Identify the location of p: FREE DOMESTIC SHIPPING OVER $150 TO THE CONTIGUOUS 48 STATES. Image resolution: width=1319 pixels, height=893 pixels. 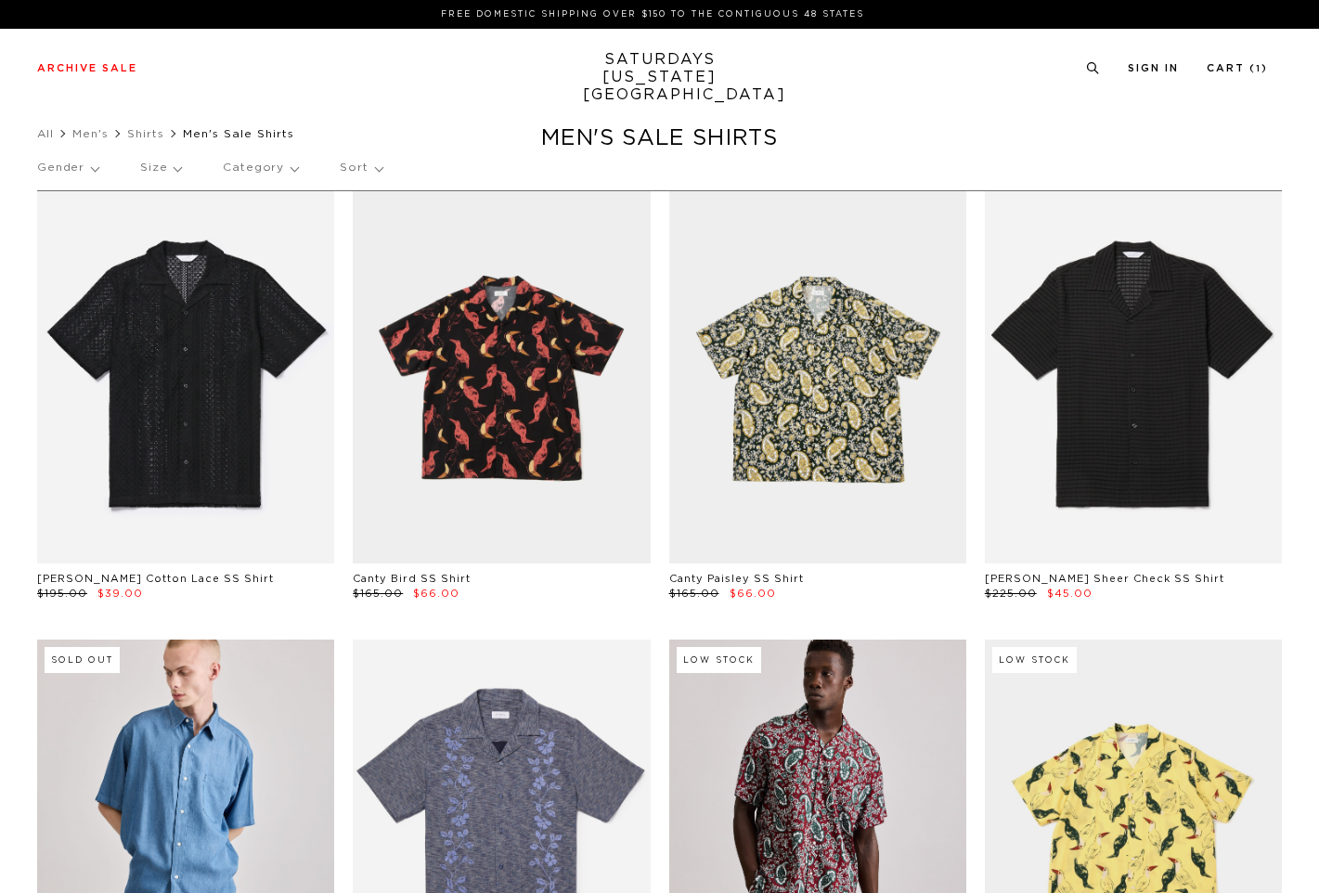
(653, 14).